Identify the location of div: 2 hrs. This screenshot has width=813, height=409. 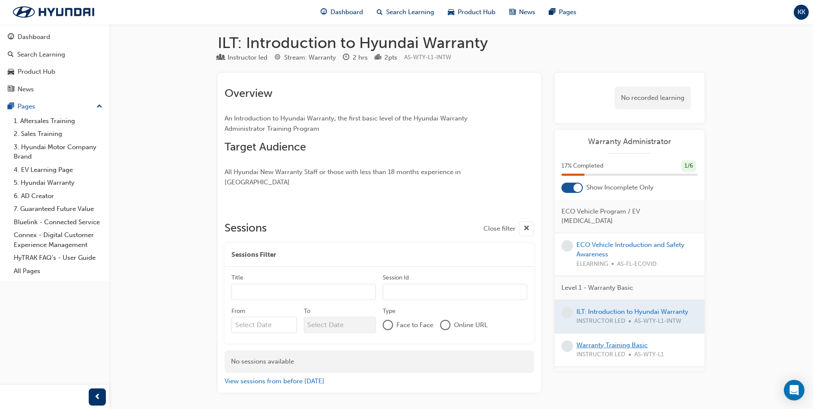
(360, 57).